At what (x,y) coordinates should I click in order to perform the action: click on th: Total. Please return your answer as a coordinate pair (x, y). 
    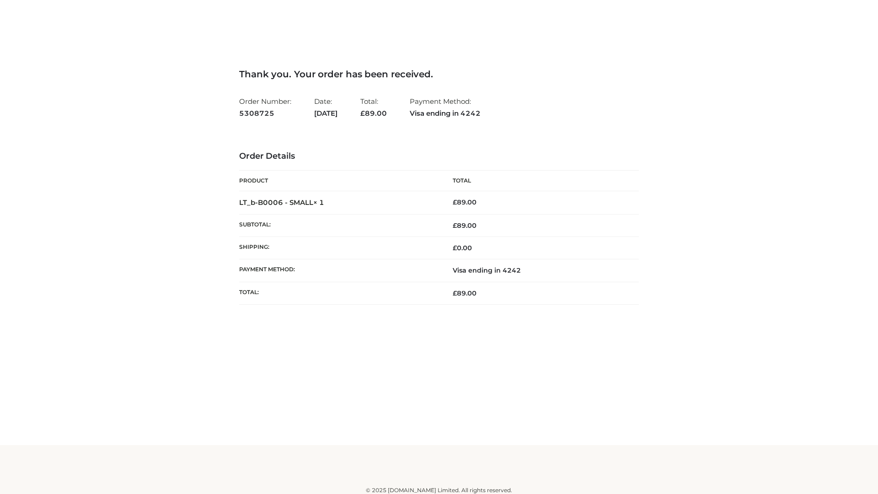
    Looking at the image, I should click on (539, 181).